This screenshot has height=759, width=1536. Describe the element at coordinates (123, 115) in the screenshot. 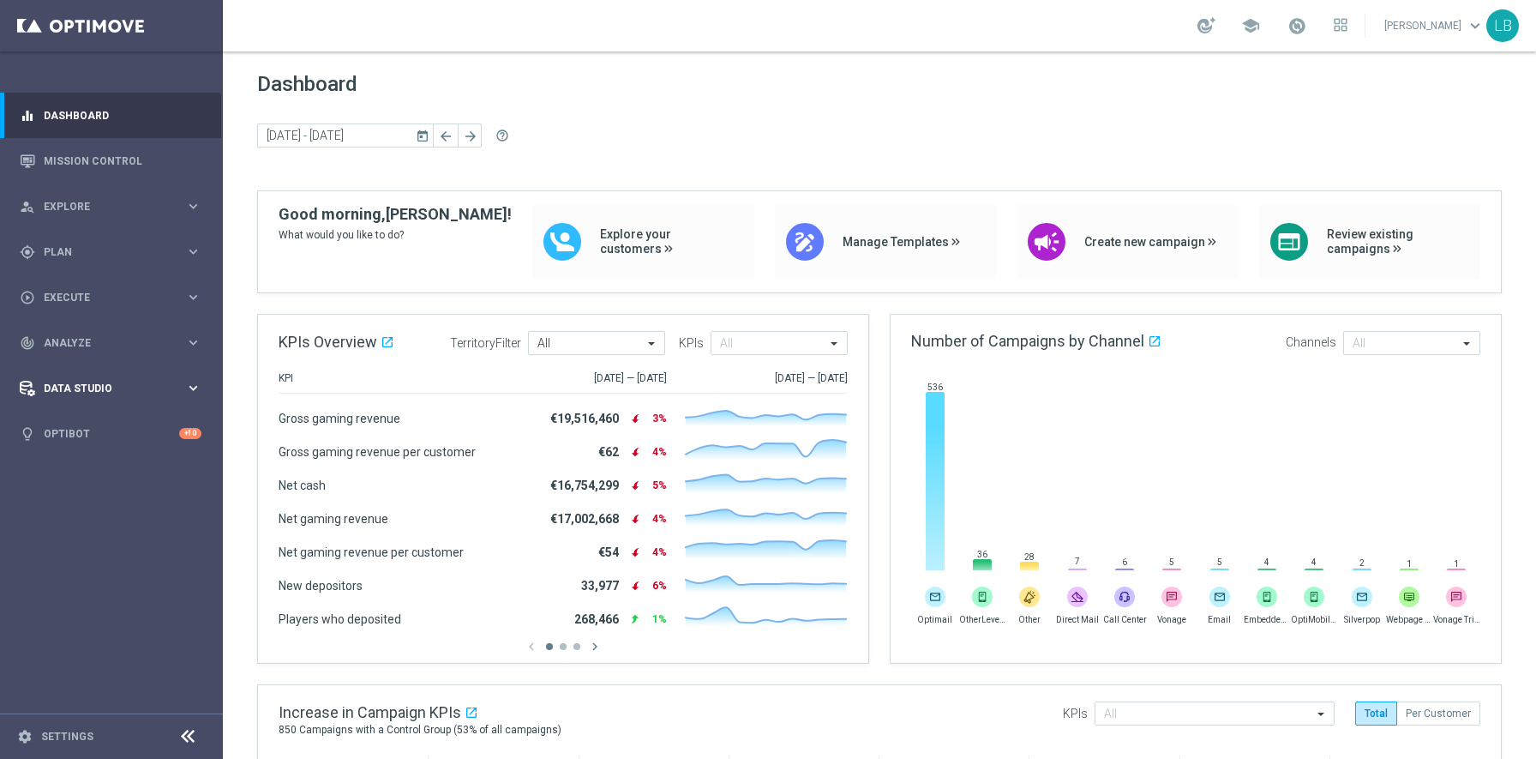

I see `a: Dashboard` at that location.